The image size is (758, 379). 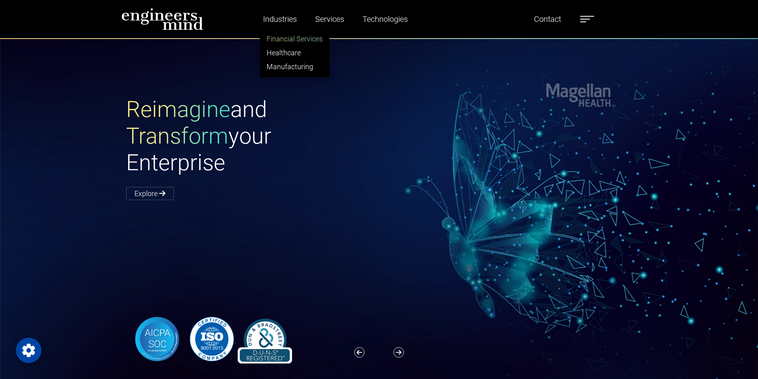 I want to click on a: Technologies, so click(x=385, y=19).